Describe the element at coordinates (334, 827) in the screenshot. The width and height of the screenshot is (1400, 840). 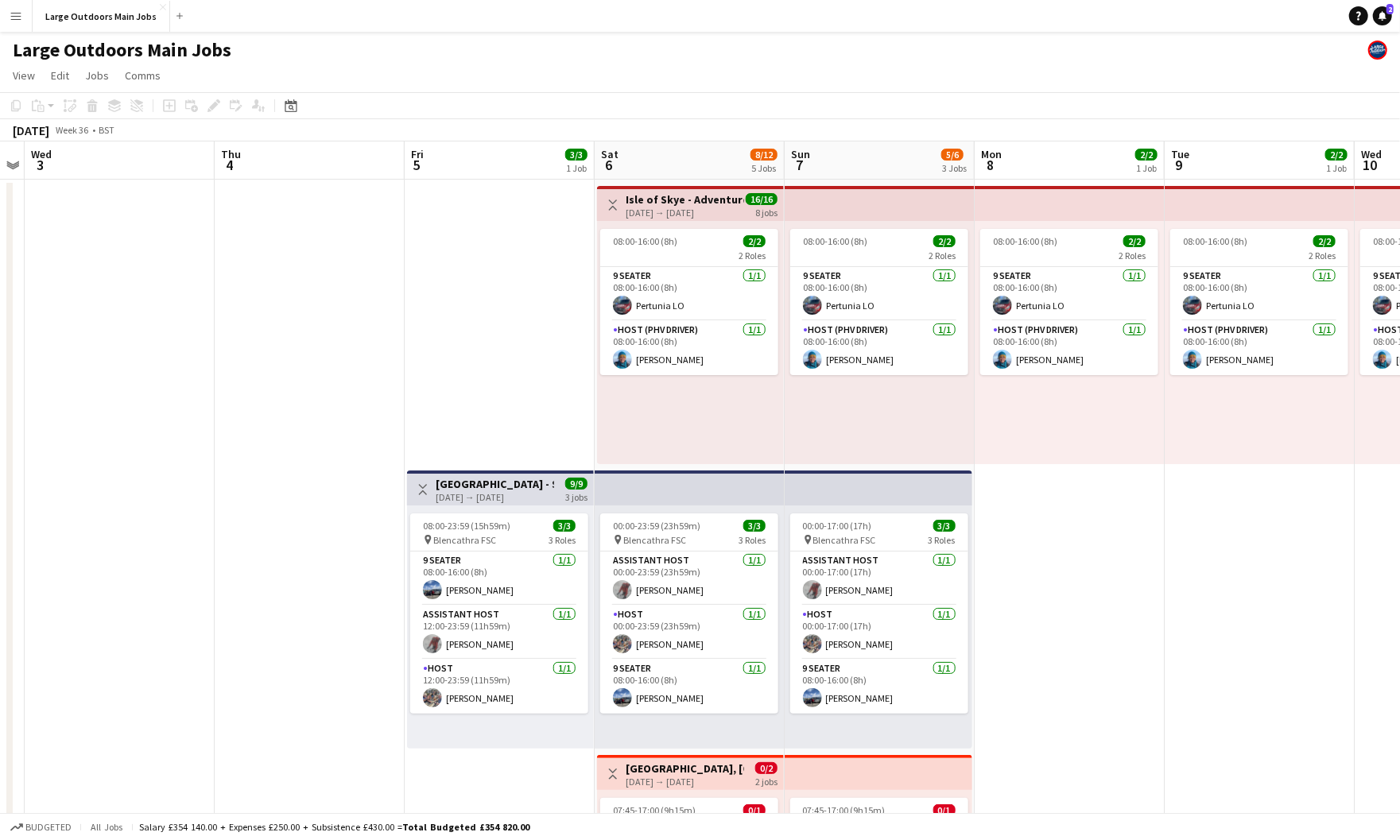
I see `div: Salary £354 140.00 + Expenses £250.00 + Subsistence £430.00 =` at that location.